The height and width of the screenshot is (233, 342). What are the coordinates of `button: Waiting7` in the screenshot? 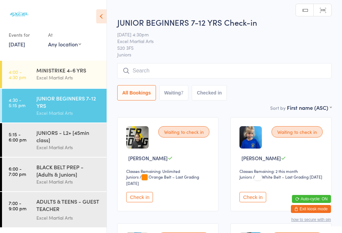 It's located at (174, 93).